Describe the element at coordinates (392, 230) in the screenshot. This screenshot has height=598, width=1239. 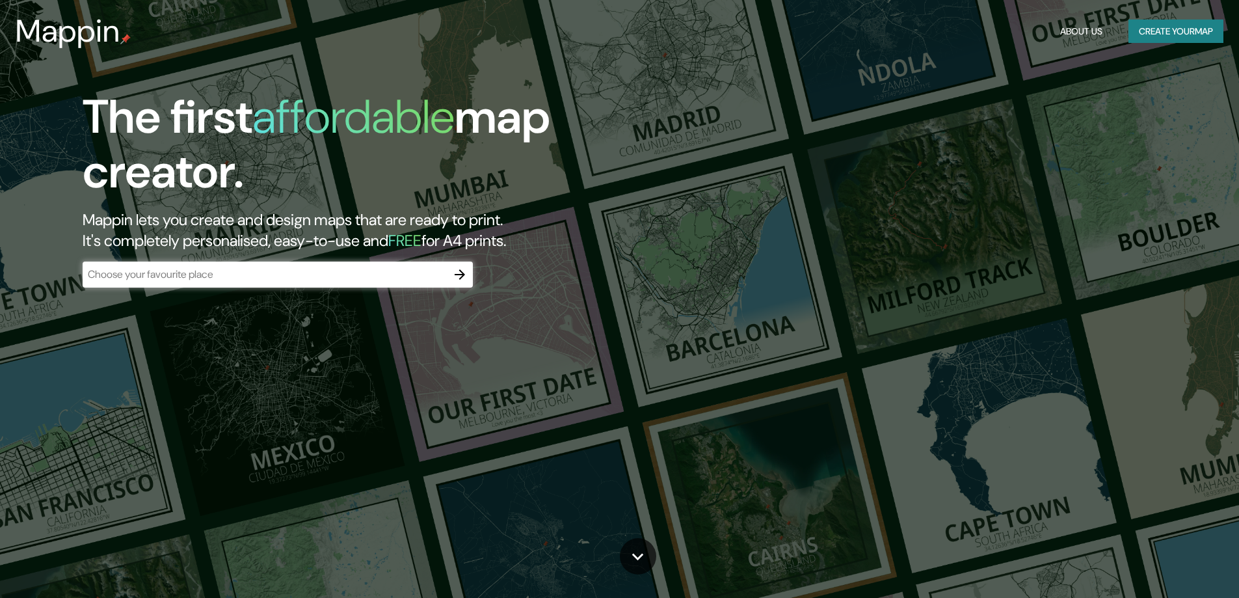
I see `h2: Mappin lets you create and design maps that are ready to print. It's completely personalised, eas...` at that location.